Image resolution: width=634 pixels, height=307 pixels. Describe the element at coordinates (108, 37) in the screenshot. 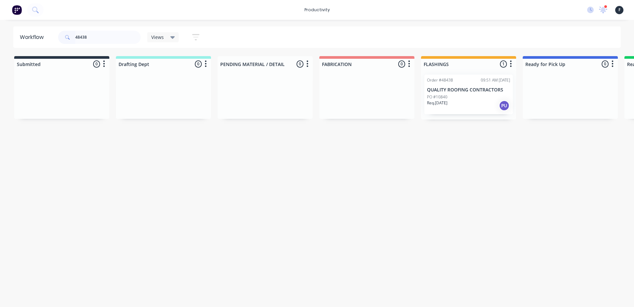

I see `input: Search for orders...` at that location.